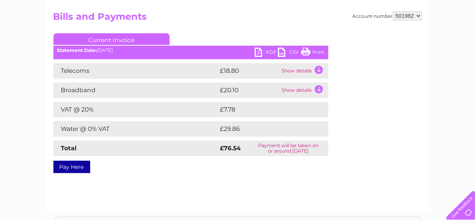 The height and width of the screenshot is (220, 475). I want to click on b: Statement Date:, so click(77, 50).